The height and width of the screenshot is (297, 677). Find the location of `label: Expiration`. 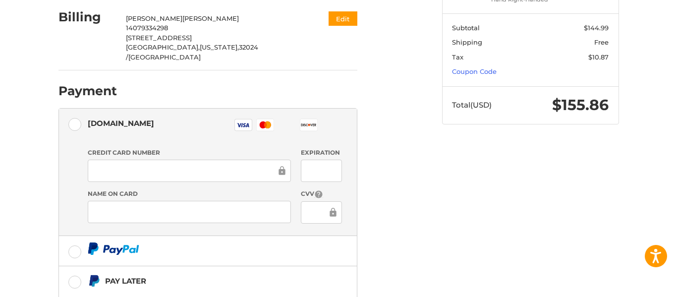

label: Expiration is located at coordinates (321, 153).